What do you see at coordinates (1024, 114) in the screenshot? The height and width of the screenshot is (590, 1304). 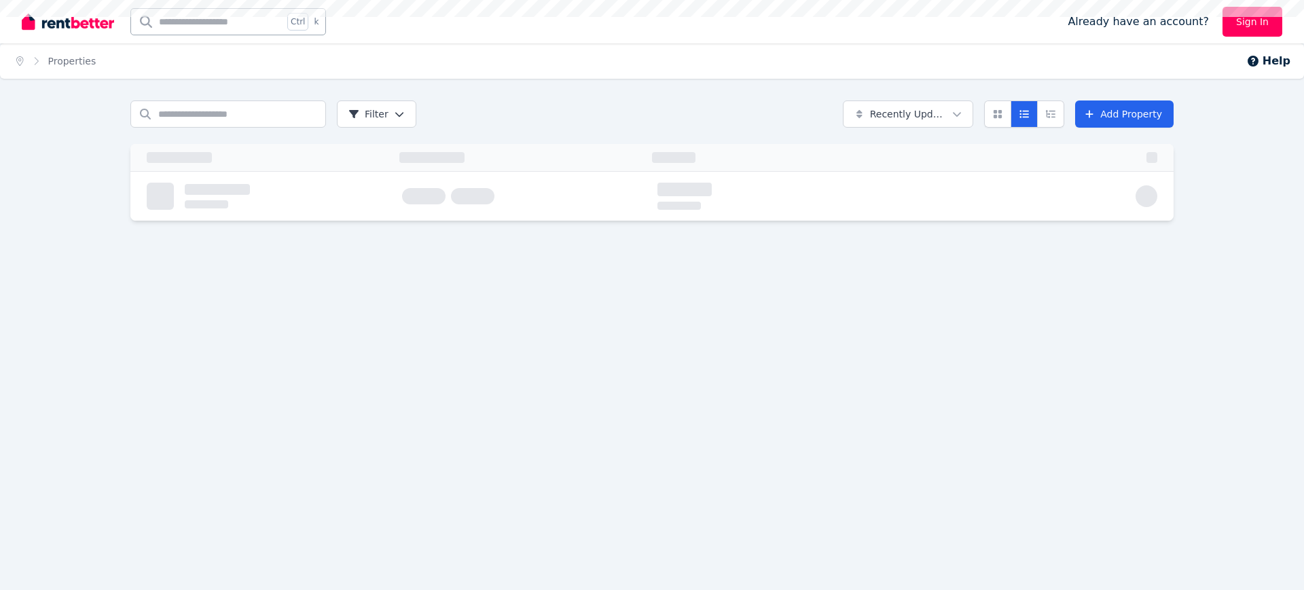 I see `button: Compact list view` at bounding box center [1024, 114].